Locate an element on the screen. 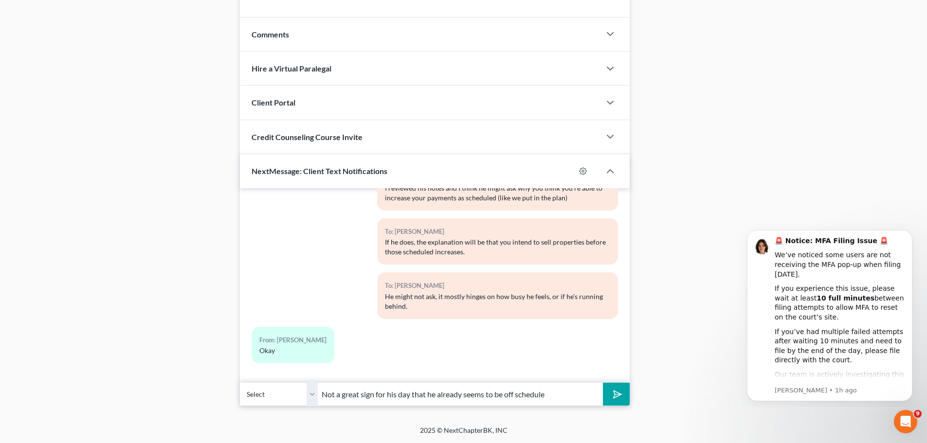 Image resolution: width=927 pixels, height=443 pixels. div: 2025 © NextChapterBK, INC is located at coordinates (464, 434).